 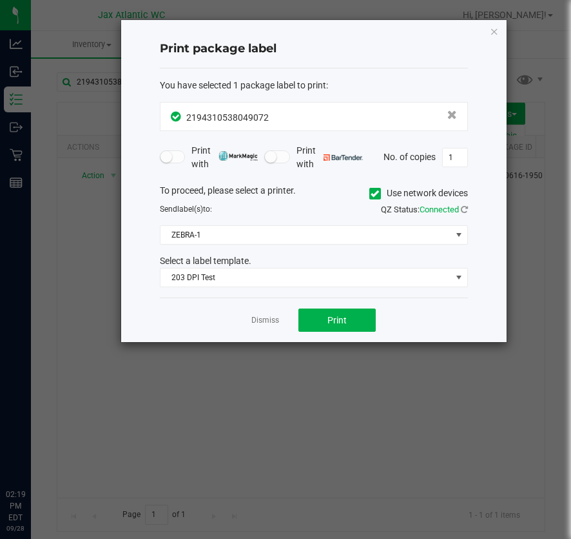 What do you see at coordinates (337, 320) in the screenshot?
I see `span: Print` at bounding box center [337, 320].